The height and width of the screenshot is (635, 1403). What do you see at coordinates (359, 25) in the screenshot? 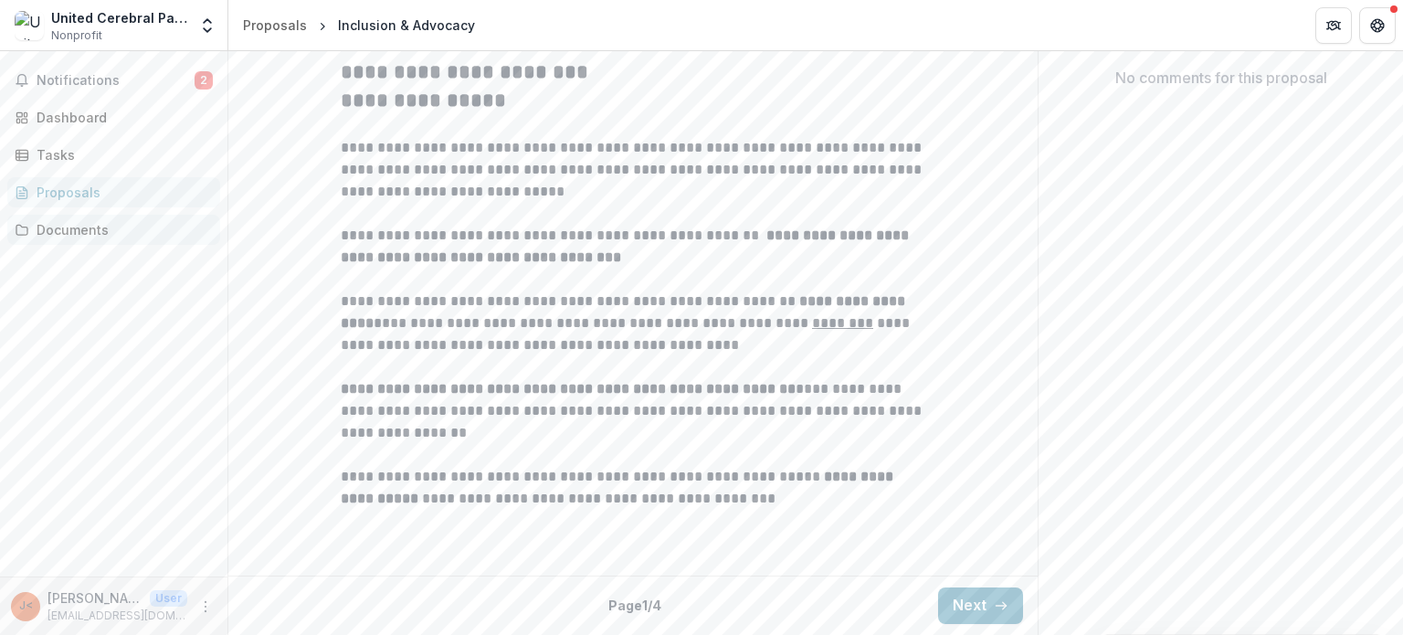
I see `nav: breadcrumb` at bounding box center [359, 25].